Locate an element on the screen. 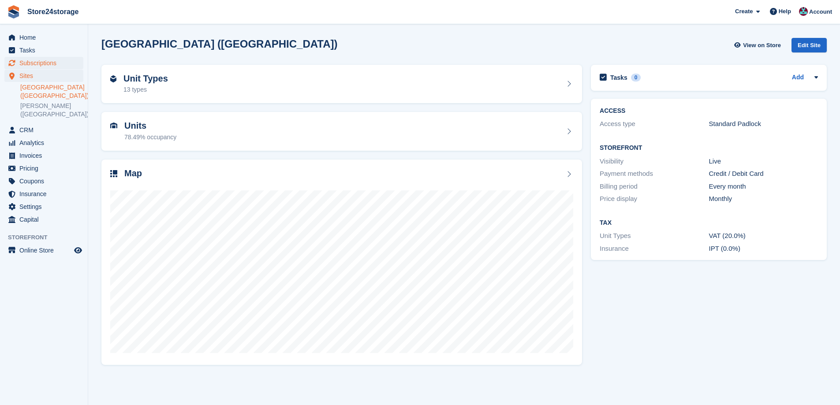 The image size is (840, 405). span: CRM is located at coordinates (46, 130).